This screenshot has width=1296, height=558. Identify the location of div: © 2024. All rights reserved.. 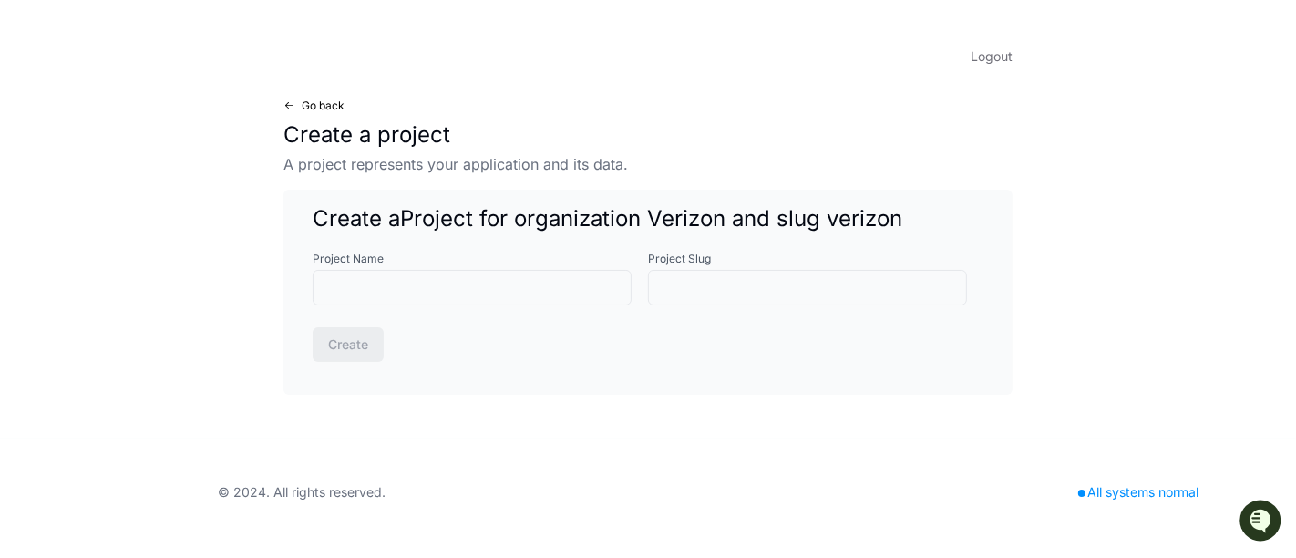
(302, 492).